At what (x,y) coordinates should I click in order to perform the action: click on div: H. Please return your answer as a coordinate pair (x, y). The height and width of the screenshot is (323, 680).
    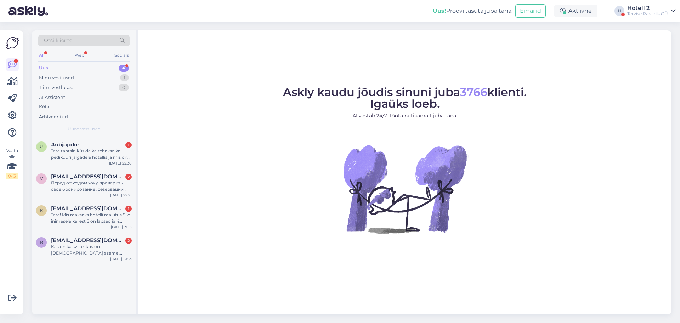
    Looking at the image, I should click on (620, 11).